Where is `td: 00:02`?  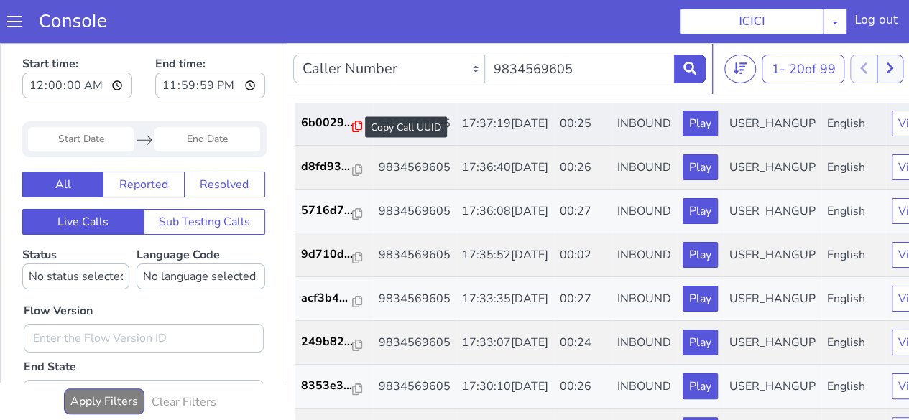 td: 00:02 is located at coordinates (583, 212).